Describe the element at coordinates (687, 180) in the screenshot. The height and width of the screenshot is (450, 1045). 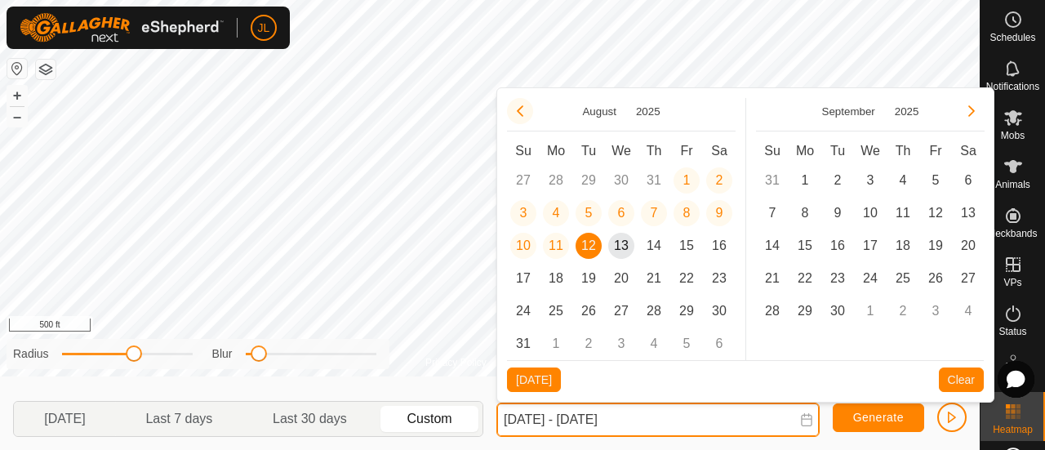
I see `span: 1` at that location.